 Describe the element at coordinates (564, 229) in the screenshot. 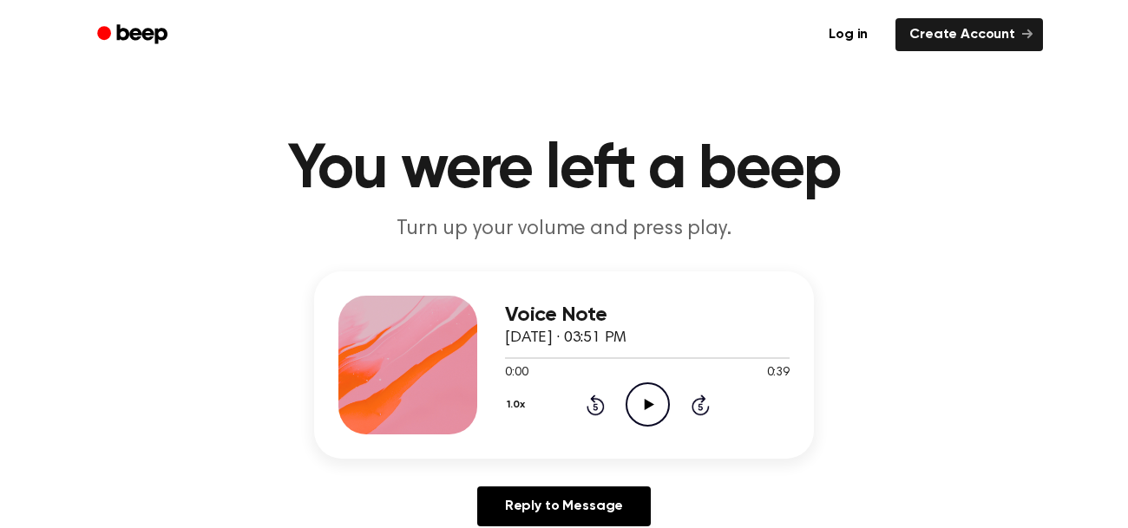

I see `p: Turn up your volume and press play.` at that location.